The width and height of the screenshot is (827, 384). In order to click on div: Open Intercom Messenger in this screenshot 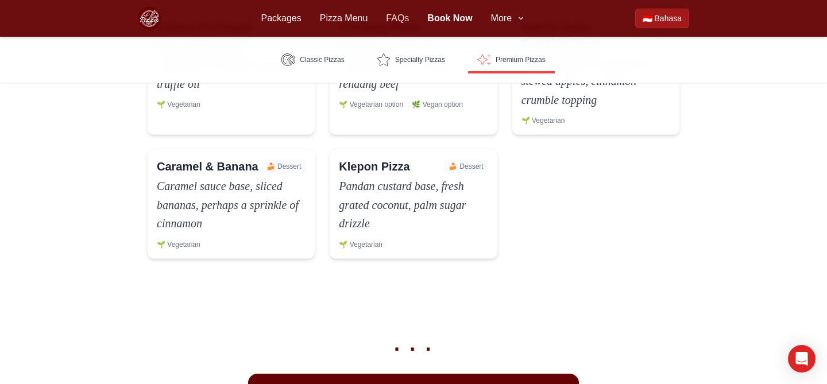, I will do `click(802, 359)`.